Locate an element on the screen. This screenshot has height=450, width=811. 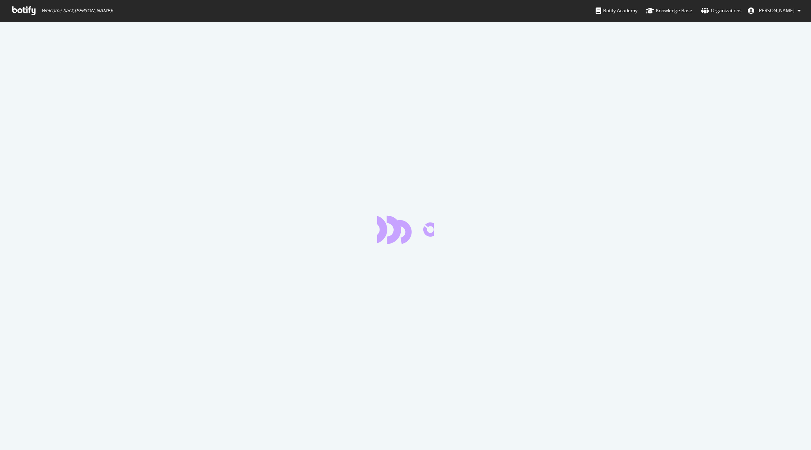
div: Organizations is located at coordinates (721, 11).